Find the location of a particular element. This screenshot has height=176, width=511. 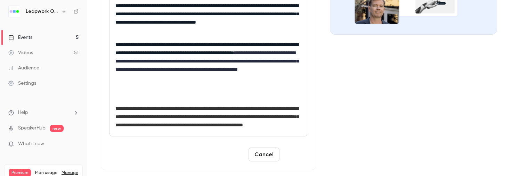

span: new is located at coordinates (57, 129).